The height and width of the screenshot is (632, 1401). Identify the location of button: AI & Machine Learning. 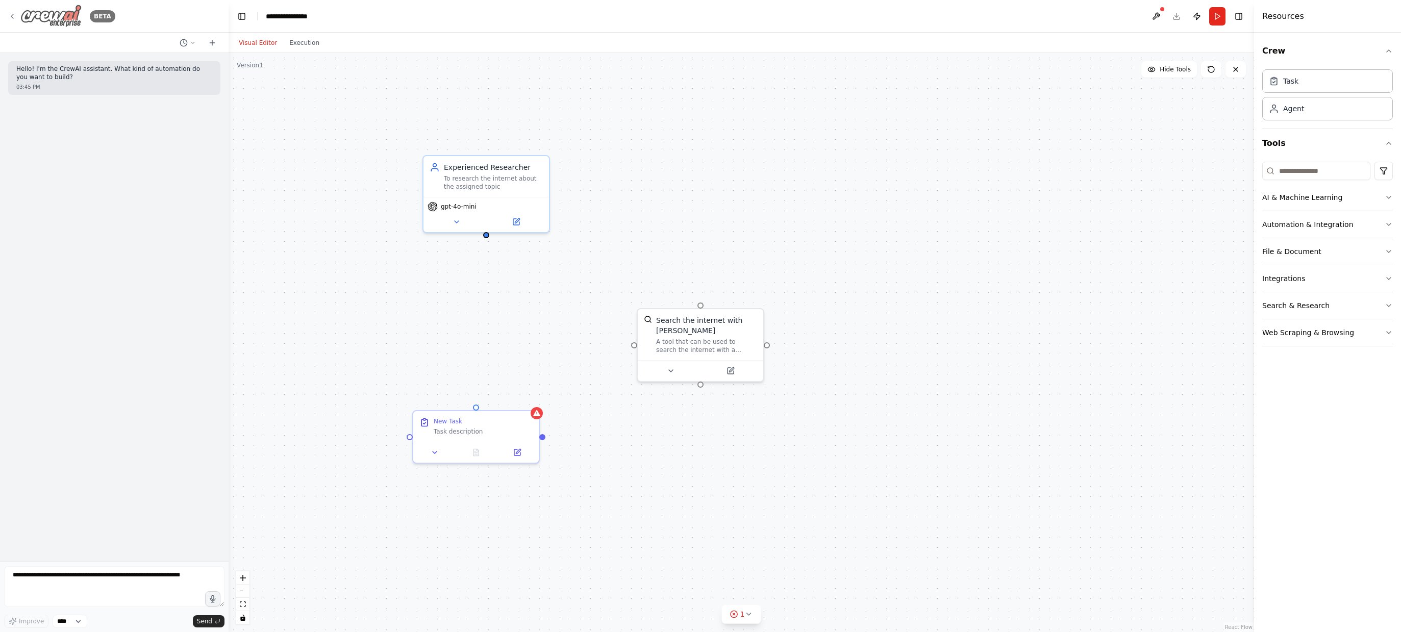
(1327, 197).